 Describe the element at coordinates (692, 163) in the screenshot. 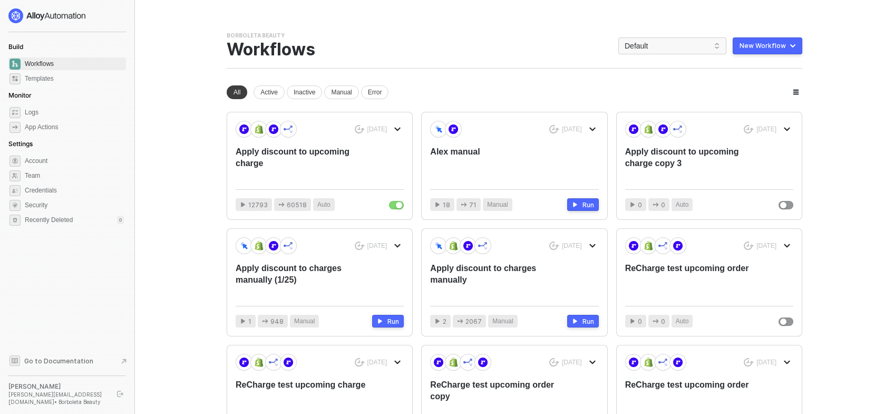

I see `div: Apply discount to upcoming charge copy 3` at that location.